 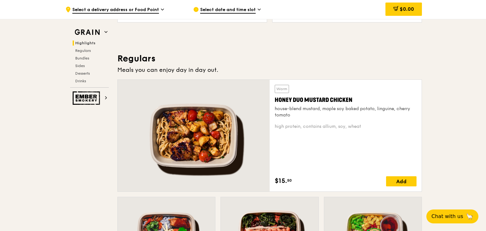 I want to click on span: Regulars, so click(x=83, y=51).